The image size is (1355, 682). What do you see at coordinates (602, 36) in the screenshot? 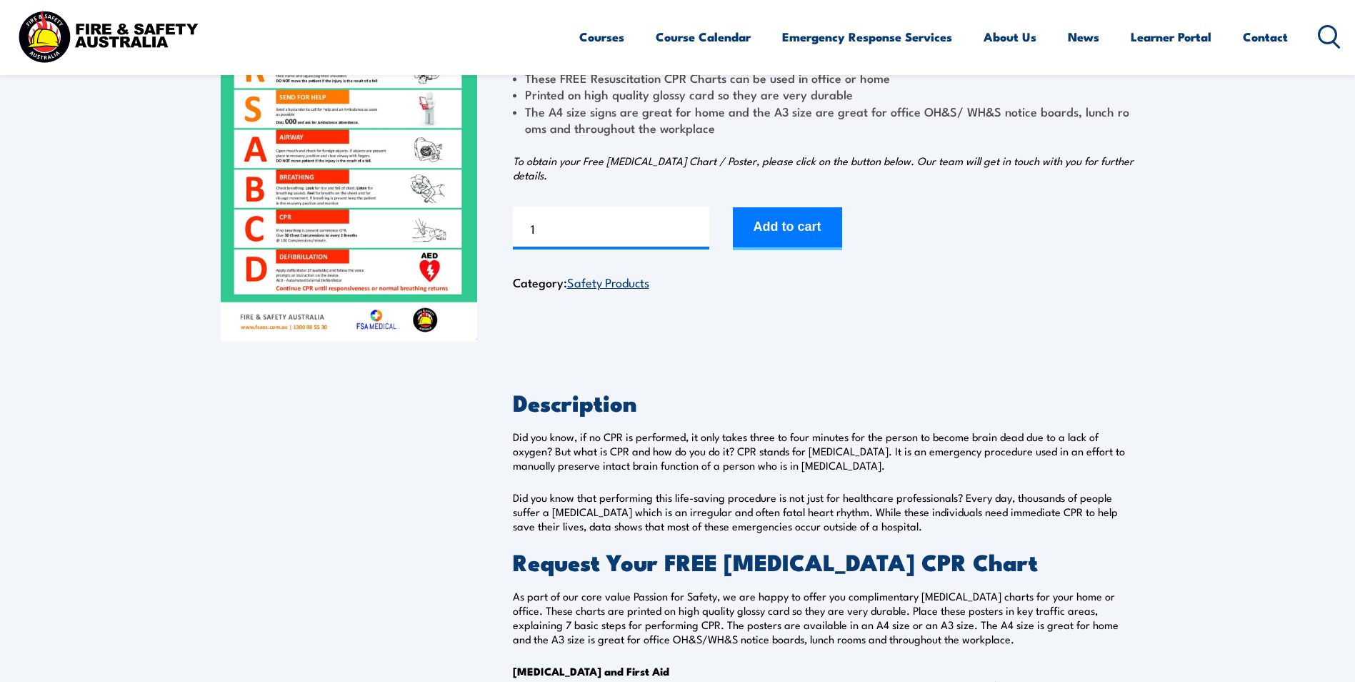
I see `a: Courses` at bounding box center [602, 36].